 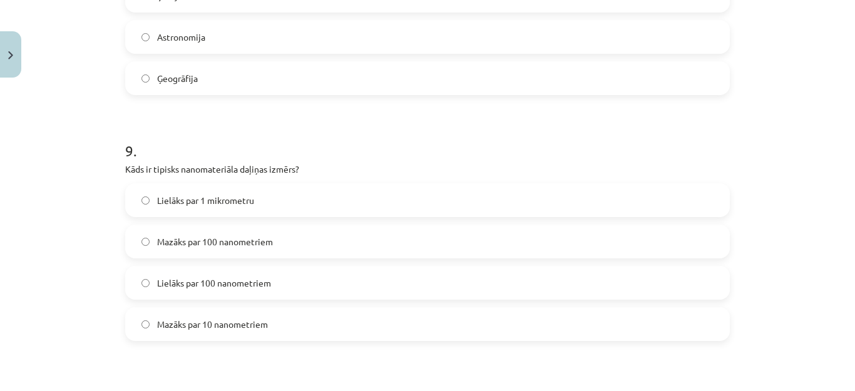 I want to click on h1: 9 ., so click(x=427, y=139).